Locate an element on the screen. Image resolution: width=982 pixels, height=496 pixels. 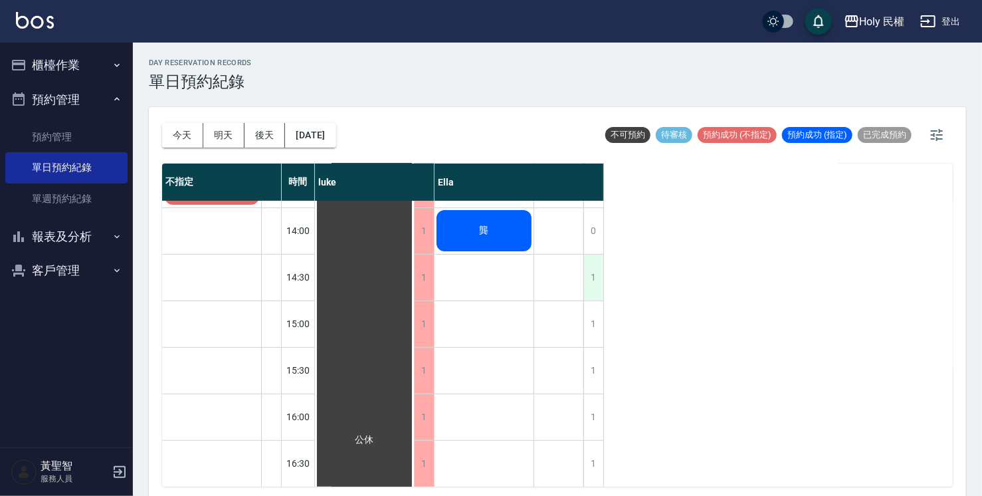
div: 14:30 is located at coordinates (298, 277).